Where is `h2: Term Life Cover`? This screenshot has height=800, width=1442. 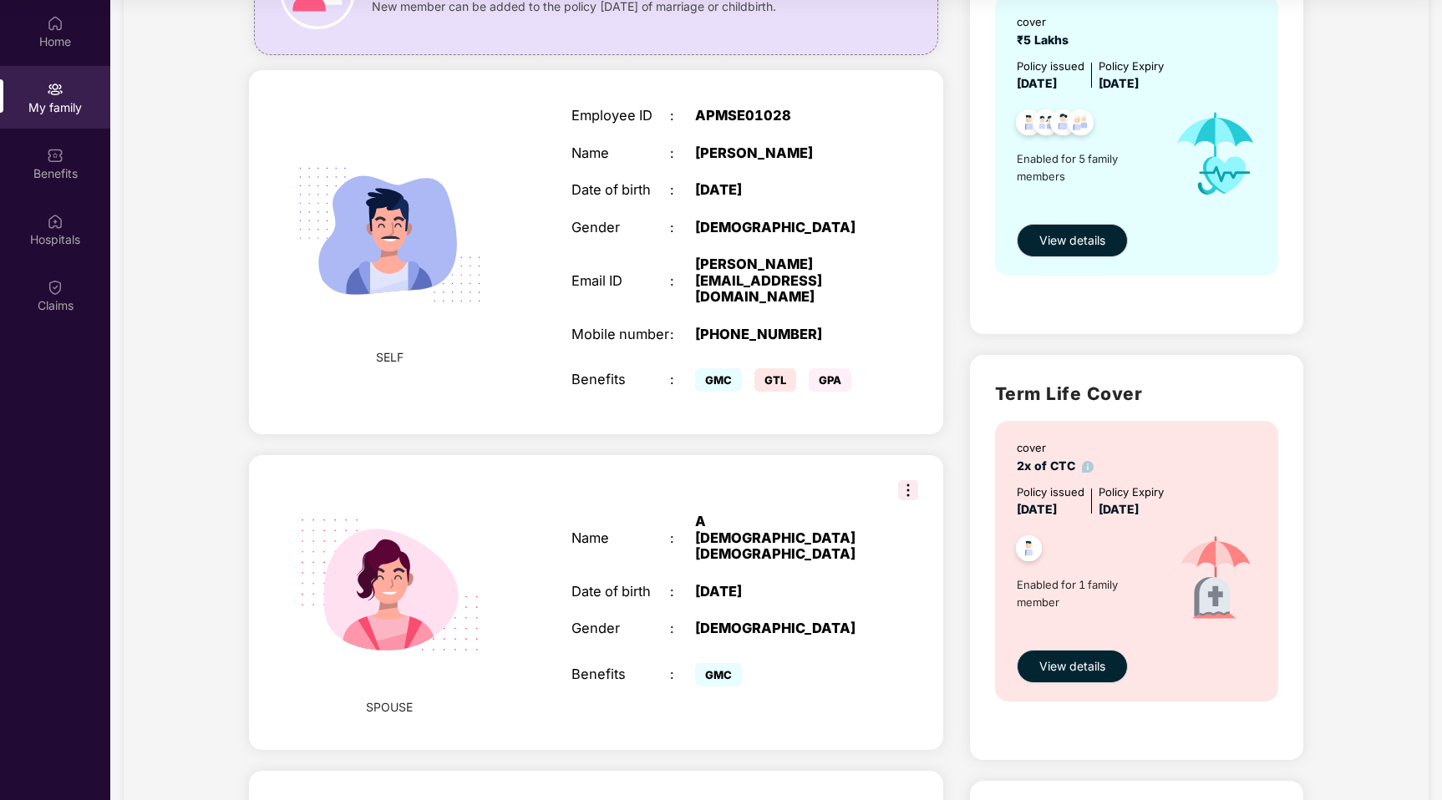
h2: Term Life Cover is located at coordinates (1136, 393).